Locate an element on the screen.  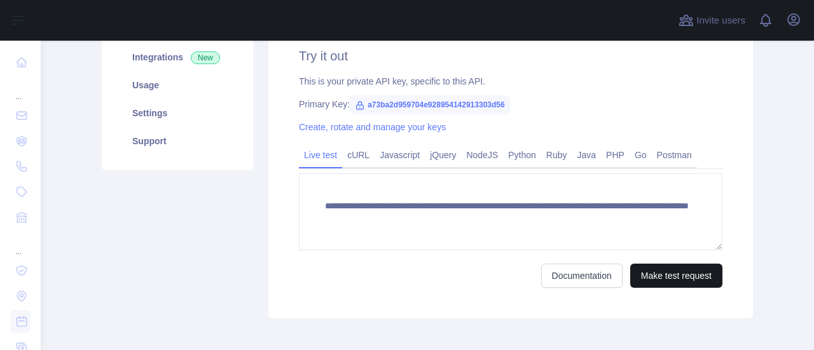
h2: Try it out is located at coordinates (511, 56).